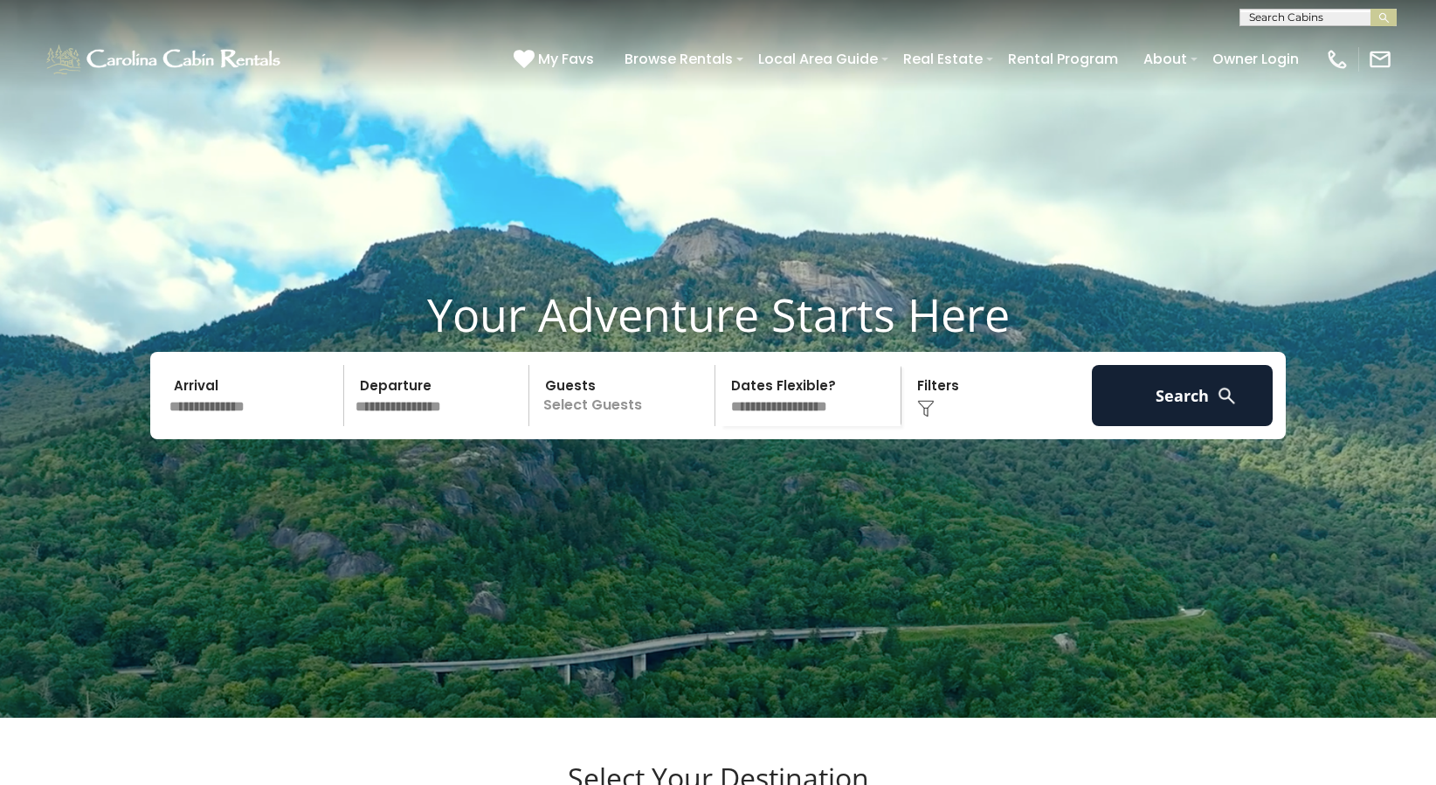  What do you see at coordinates (1165, 59) in the screenshot?
I see `a: About` at bounding box center [1165, 59].